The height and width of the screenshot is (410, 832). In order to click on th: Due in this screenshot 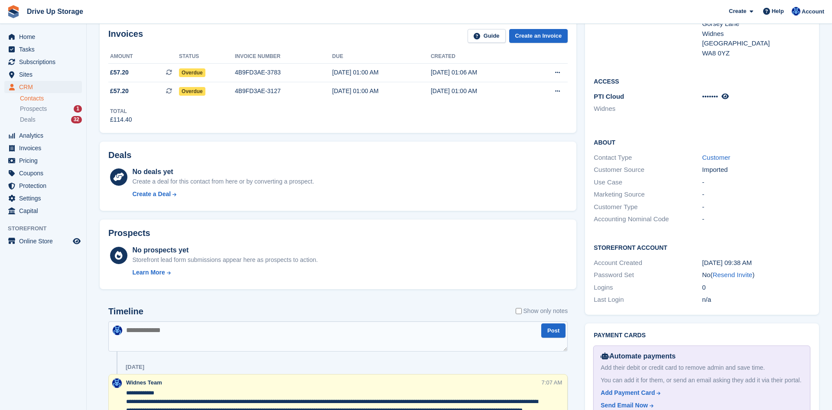, I will do `click(381, 57)`.